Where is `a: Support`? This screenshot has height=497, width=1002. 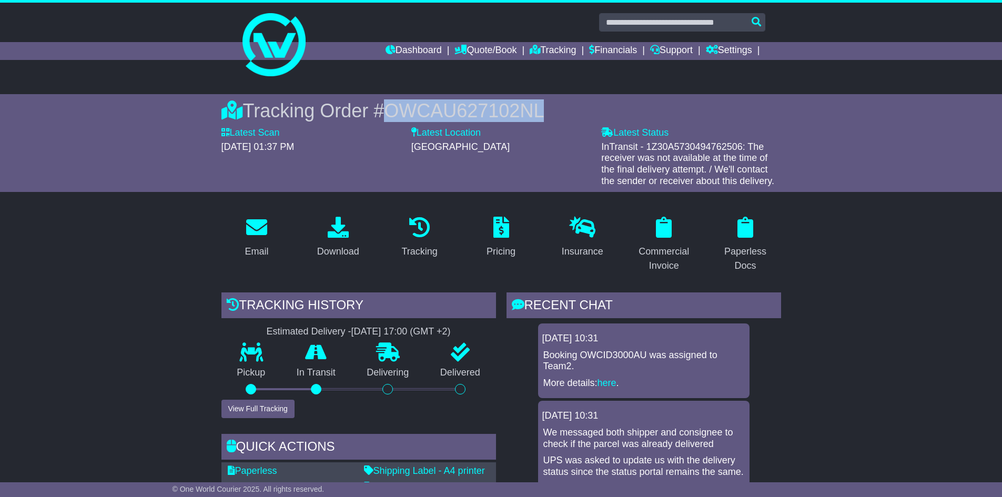 a: Support is located at coordinates (671, 51).